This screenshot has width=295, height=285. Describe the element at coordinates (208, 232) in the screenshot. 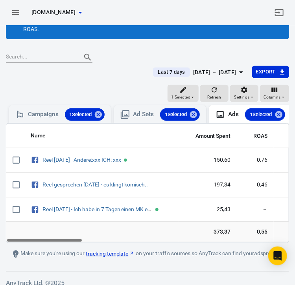

I see `span: 373,37` at that location.